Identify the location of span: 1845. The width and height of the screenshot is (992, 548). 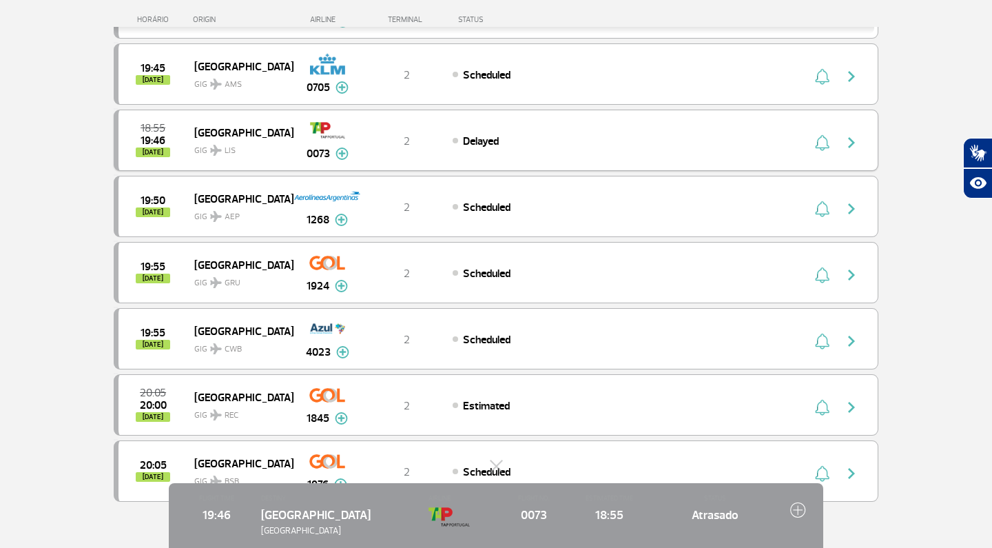
(318, 418).